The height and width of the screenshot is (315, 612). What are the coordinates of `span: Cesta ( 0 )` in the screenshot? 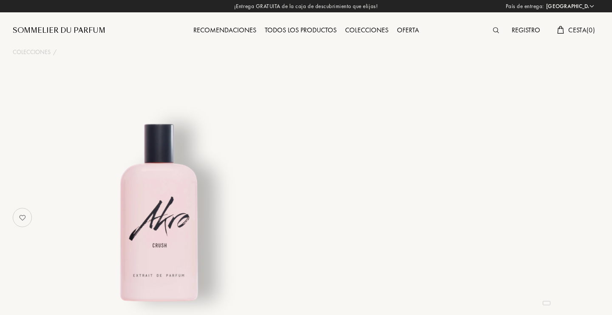 It's located at (582, 30).